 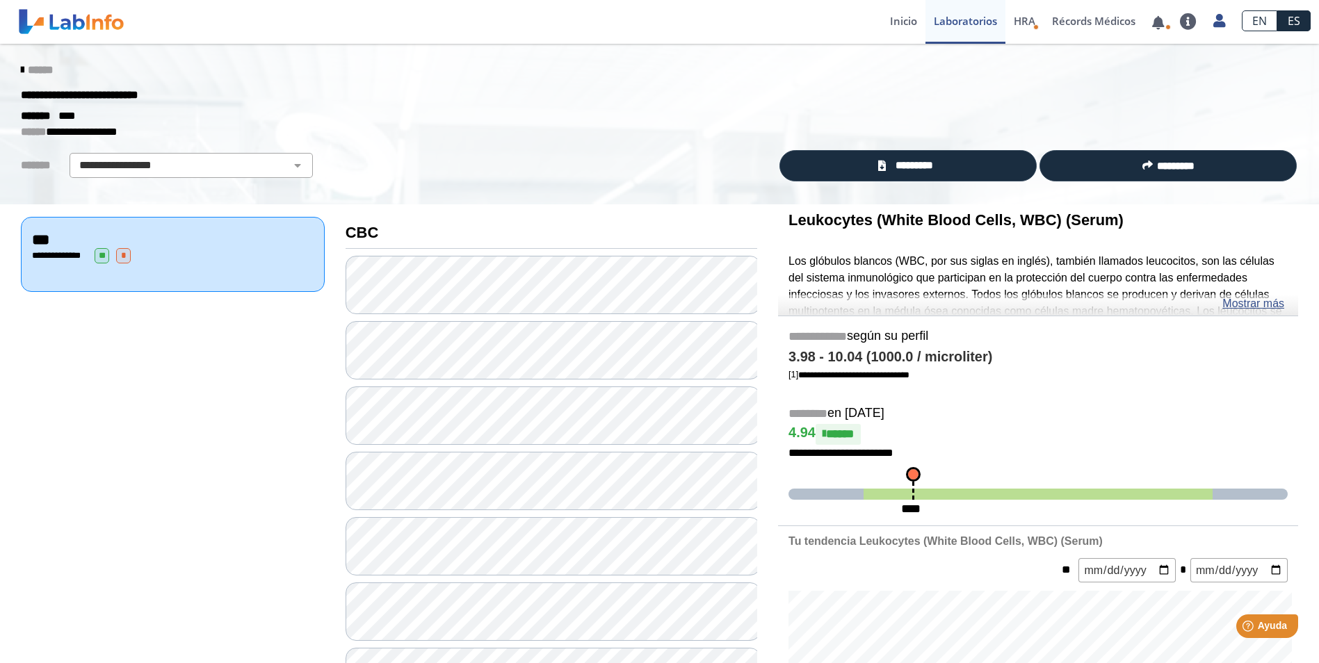 I want to click on h4: 4.94, so click(x=1038, y=435).